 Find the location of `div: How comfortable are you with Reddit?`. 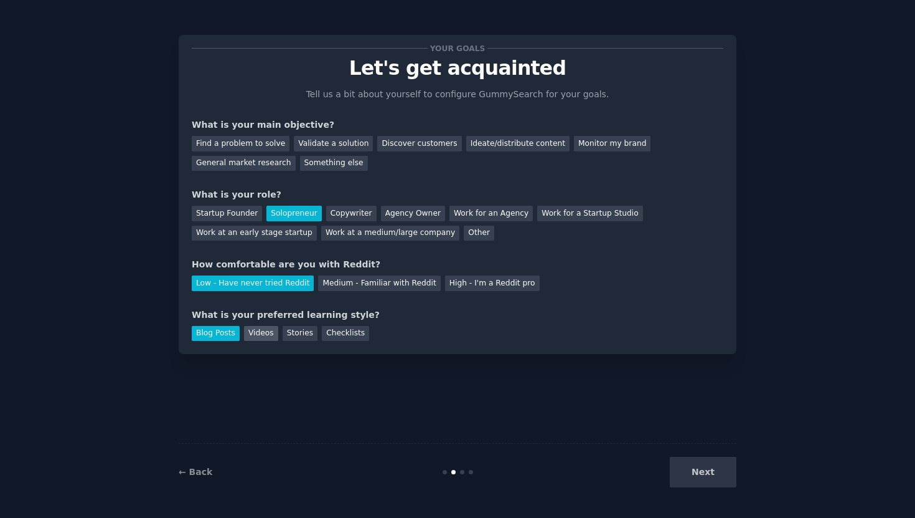

div: How comfortable are you with Reddit? is located at coordinates (458, 264).